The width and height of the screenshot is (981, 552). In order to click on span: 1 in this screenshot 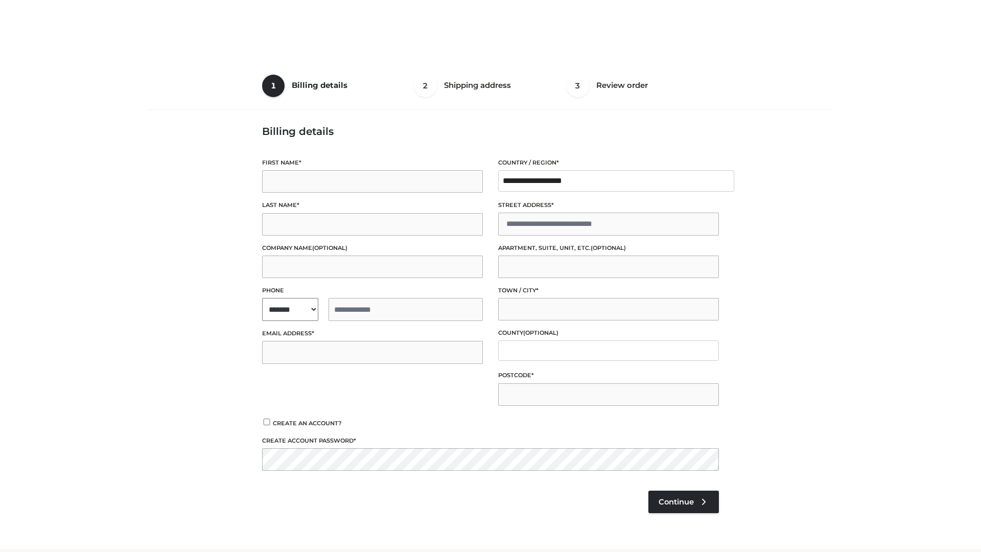, I will do `click(273, 86)`.